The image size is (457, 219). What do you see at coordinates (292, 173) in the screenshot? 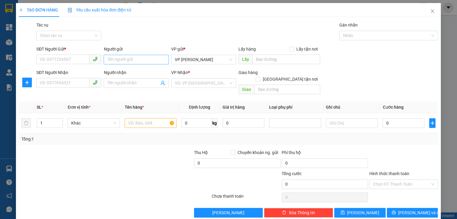
I see `span: Tổng cước` at bounding box center [292, 173].